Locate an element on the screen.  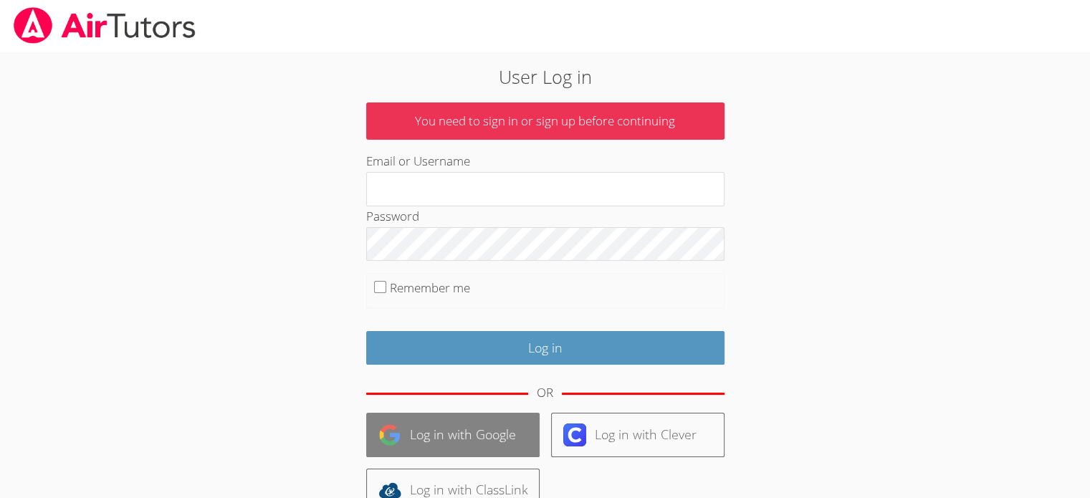
p: You need to sign in or sign up before continuing is located at coordinates (545, 121).